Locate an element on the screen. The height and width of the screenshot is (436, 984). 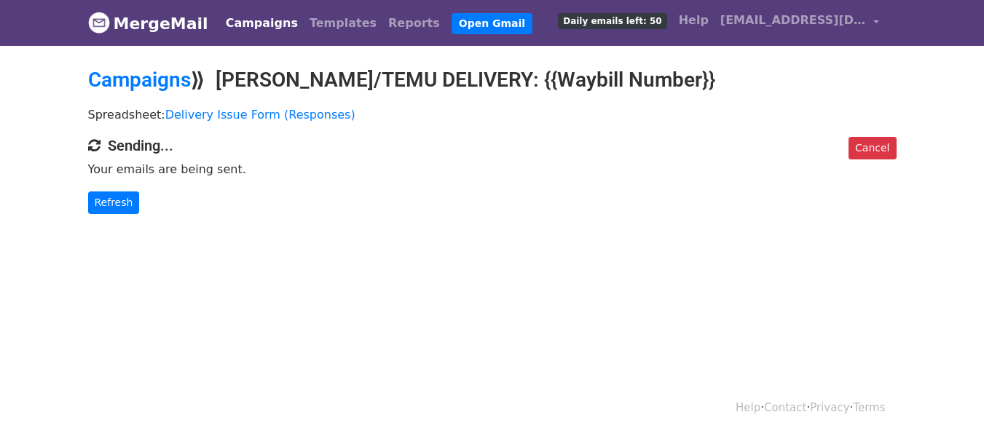
img: MergeMail logo is located at coordinates (99, 23).